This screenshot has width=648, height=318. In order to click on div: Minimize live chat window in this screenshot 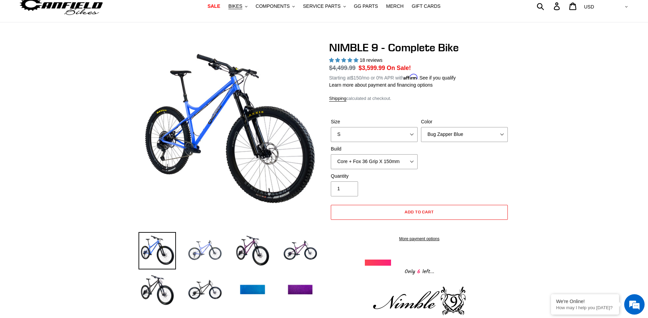, I will do `click(120, 12)`.